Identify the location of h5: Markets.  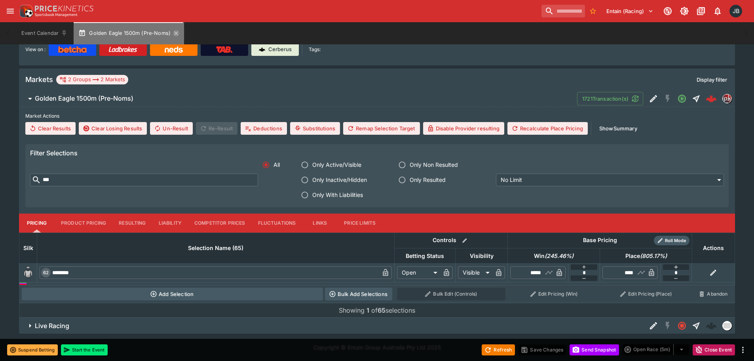
(39, 79).